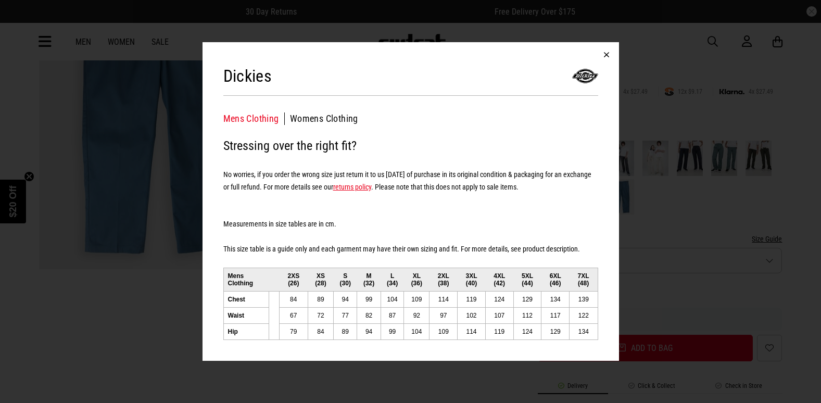  What do you see at coordinates (369, 280) in the screenshot?
I see `td: M (32)` at bounding box center [369, 280].